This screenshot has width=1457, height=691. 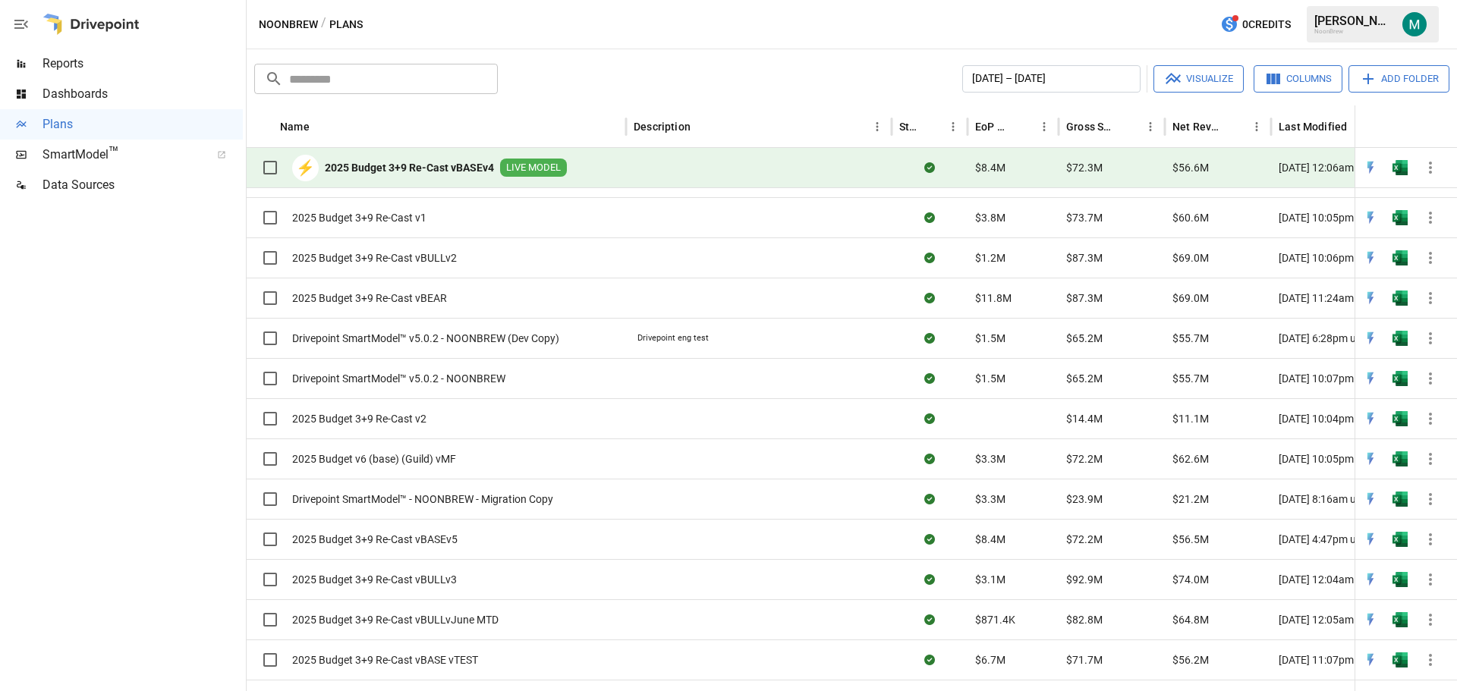 What do you see at coordinates (1084, 620) in the screenshot?
I see `span: $82.8M` at bounding box center [1084, 620].